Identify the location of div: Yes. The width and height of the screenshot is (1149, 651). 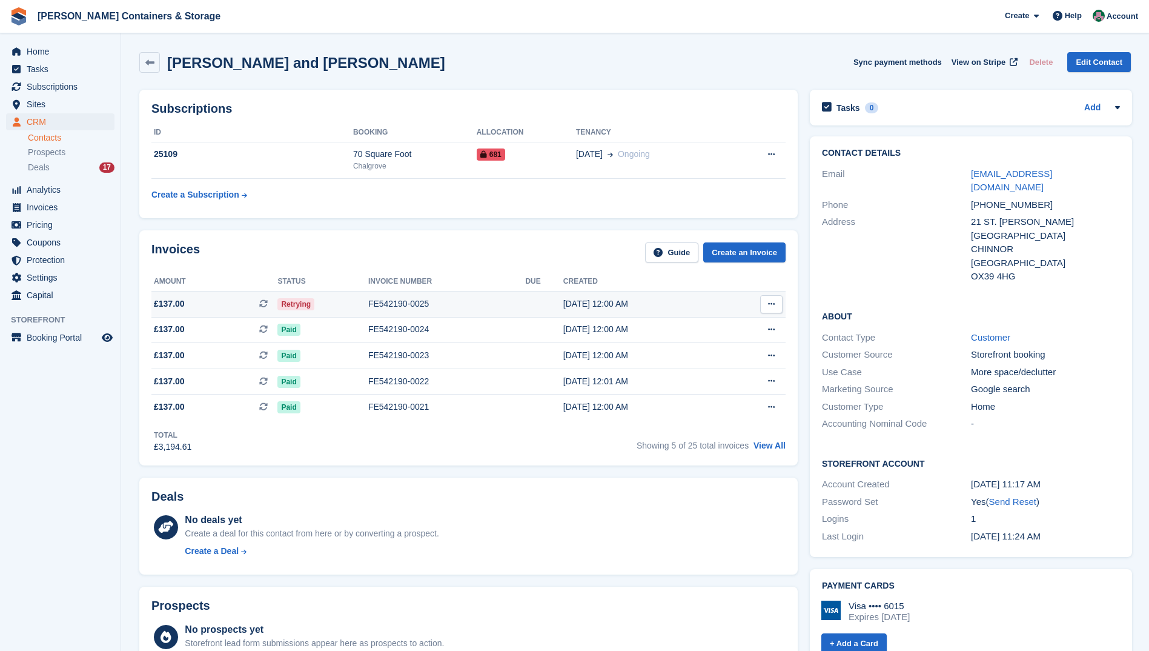
(1046, 502).